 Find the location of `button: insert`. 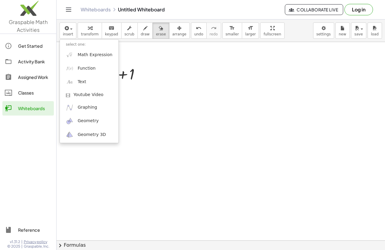

button: insert is located at coordinates (68, 31).